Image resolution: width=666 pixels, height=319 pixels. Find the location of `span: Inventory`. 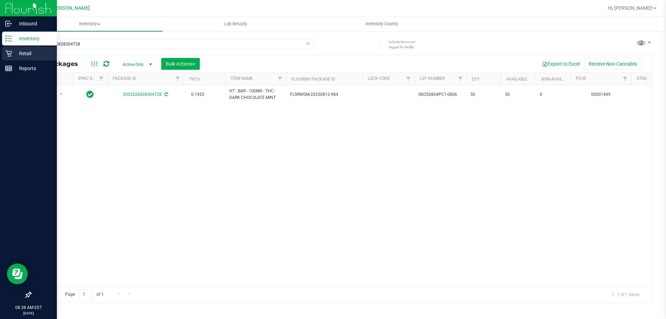

span: Inventory is located at coordinates (89, 24).